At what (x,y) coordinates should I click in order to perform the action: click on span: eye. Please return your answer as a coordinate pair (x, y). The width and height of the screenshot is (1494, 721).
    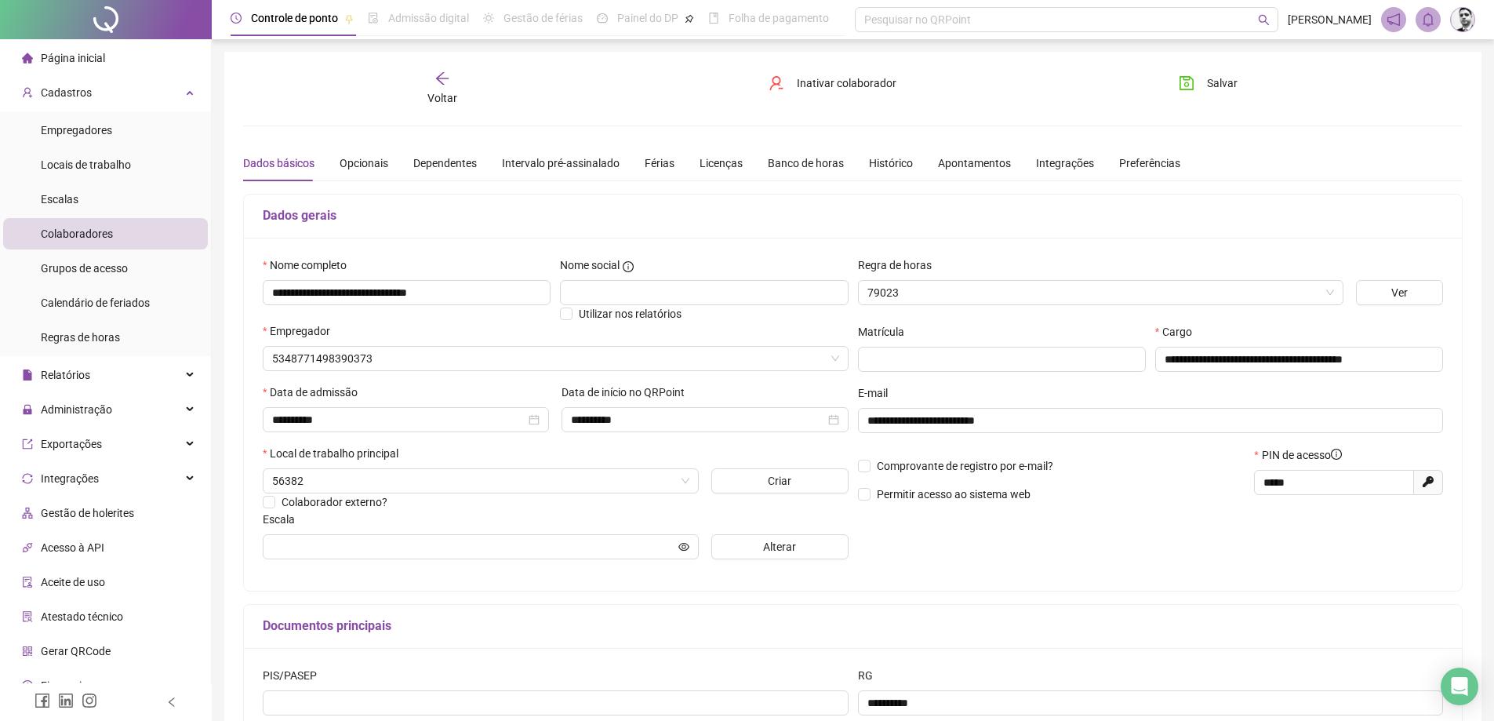
    Looking at the image, I should click on (684, 547).